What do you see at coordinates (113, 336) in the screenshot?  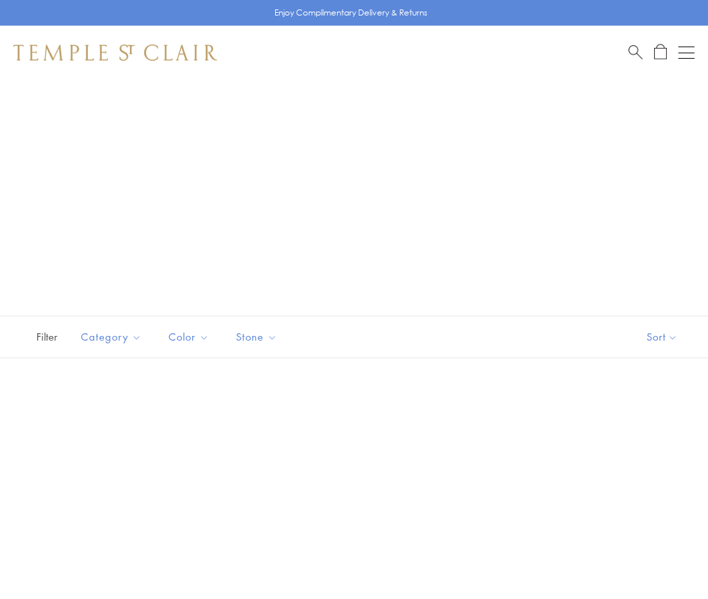 I see `span: Category` at bounding box center [113, 336].